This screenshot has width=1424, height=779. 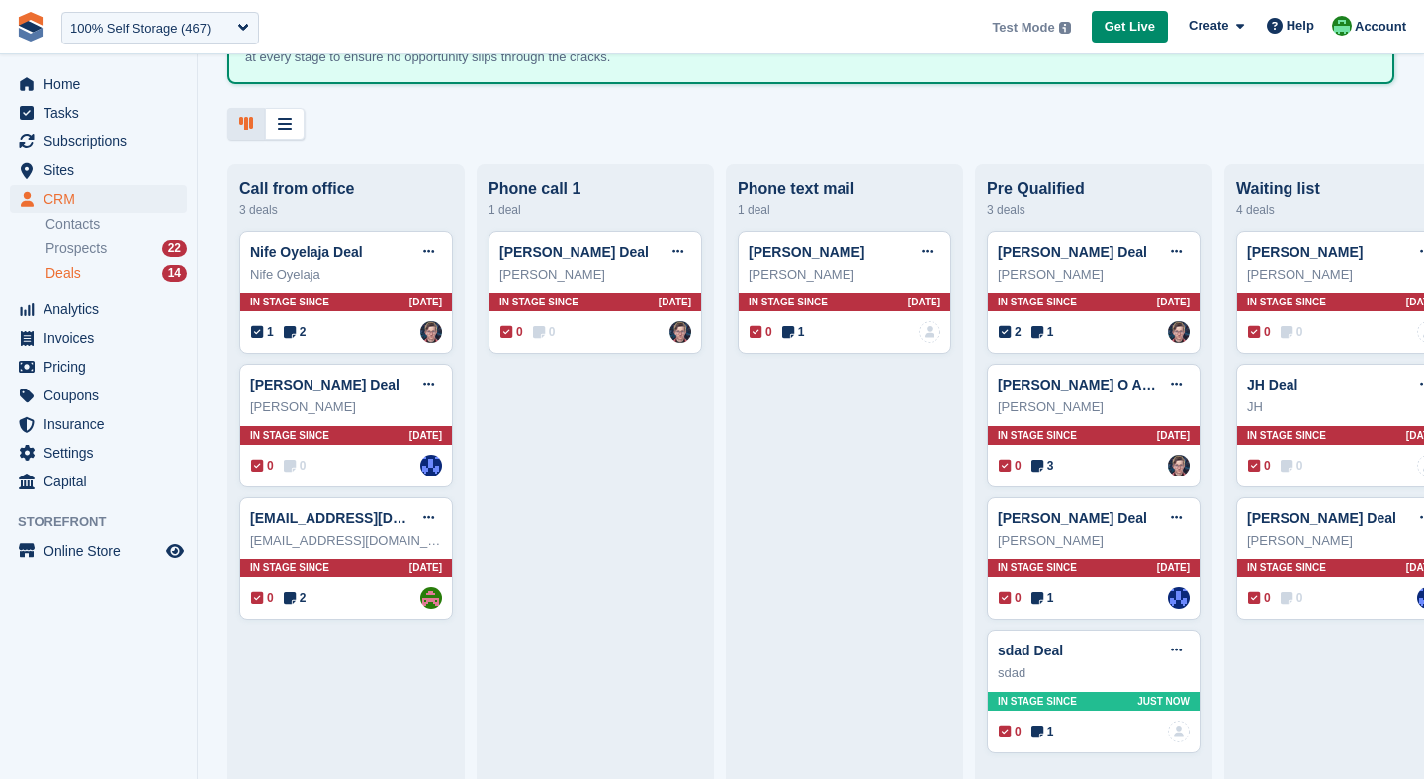 I want to click on span: Invoices, so click(x=103, y=338).